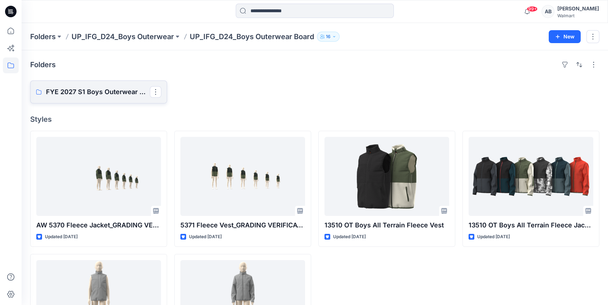 The height and width of the screenshot is (305, 608). What do you see at coordinates (532, 9) in the screenshot?
I see `span: 99+` at bounding box center [532, 9].